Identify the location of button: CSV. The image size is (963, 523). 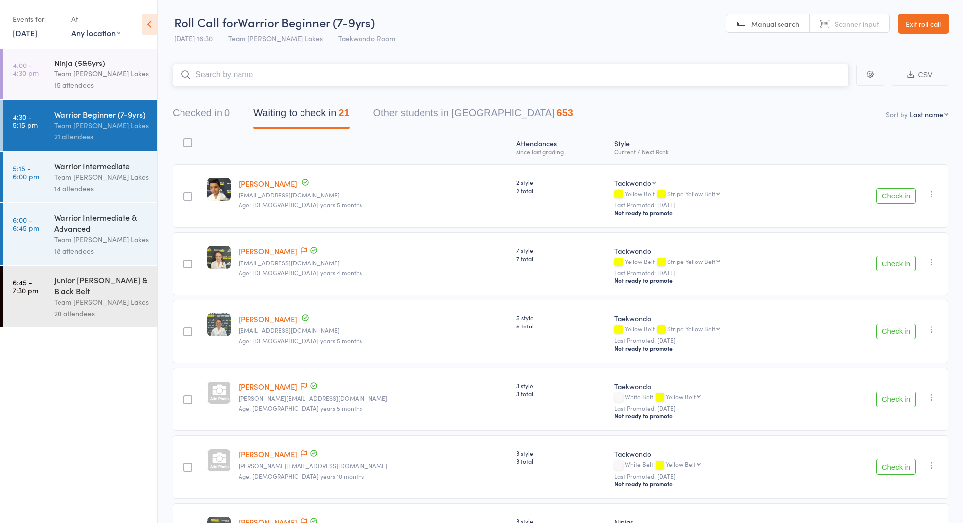
(920, 75).